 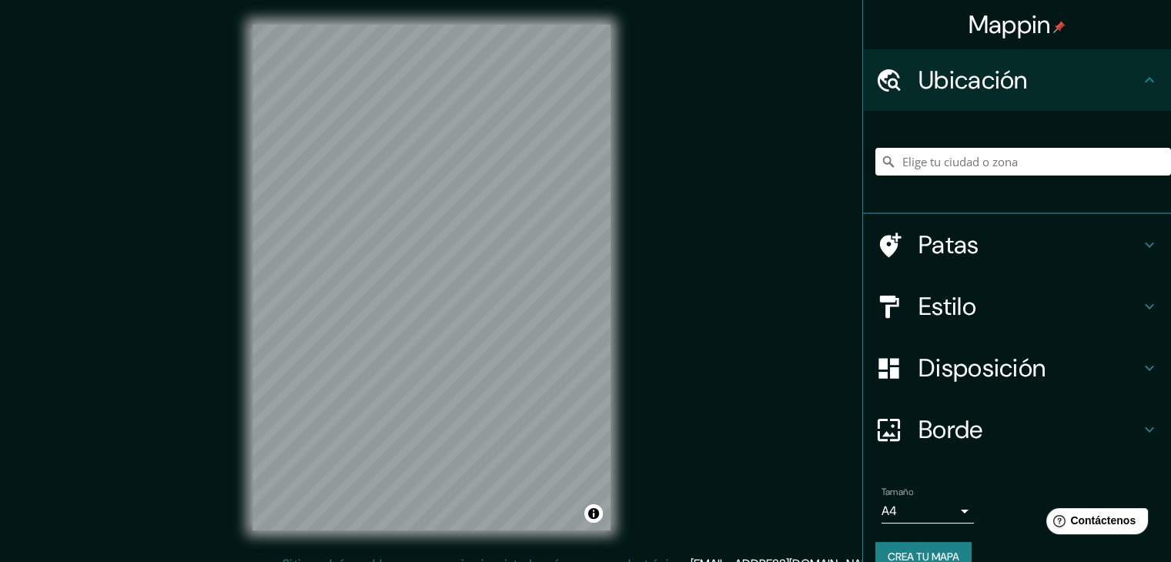 What do you see at coordinates (889, 511) in the screenshot?
I see `font: A4` at bounding box center [889, 511].